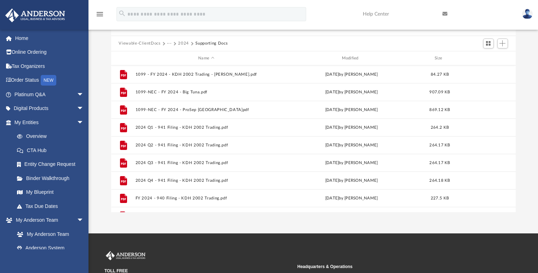 The height and width of the screenshot is (273, 538). Describe the element at coordinates (206, 127) in the screenshot. I see `button: 2024 Q1 - 941 Filing - KDH 2002 Trading.pdf` at that location.